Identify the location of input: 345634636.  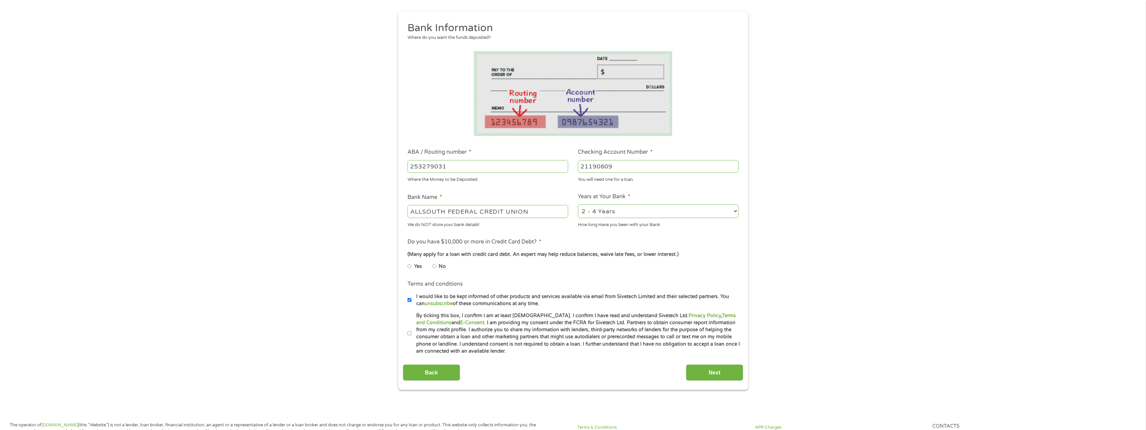
(658, 167).